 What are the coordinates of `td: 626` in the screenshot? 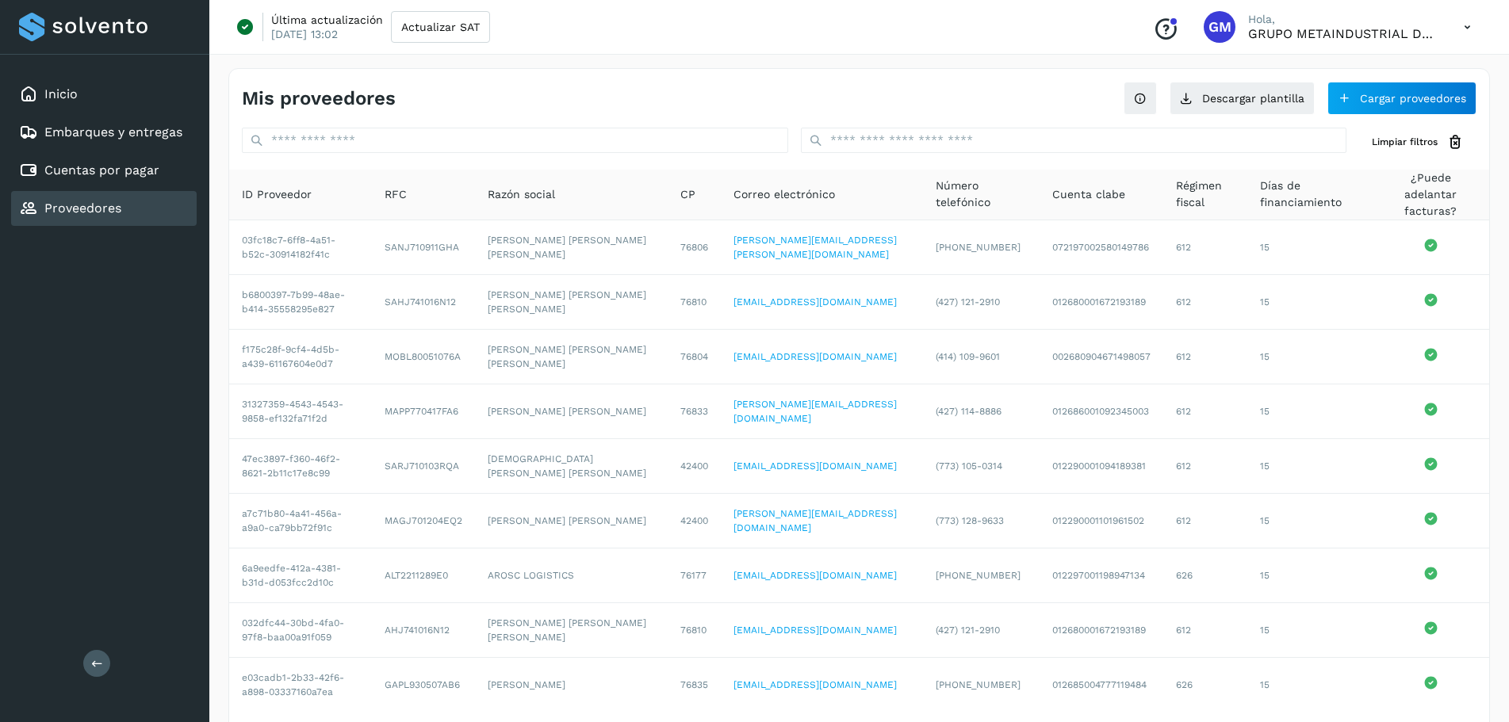 It's located at (1205, 576).